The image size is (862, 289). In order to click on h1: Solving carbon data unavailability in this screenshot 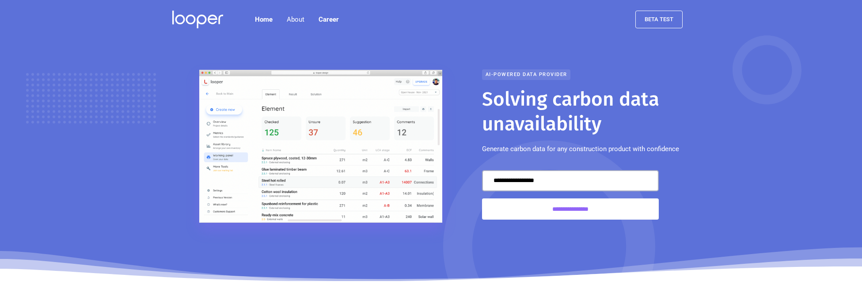, I will do `click(586, 112)`.